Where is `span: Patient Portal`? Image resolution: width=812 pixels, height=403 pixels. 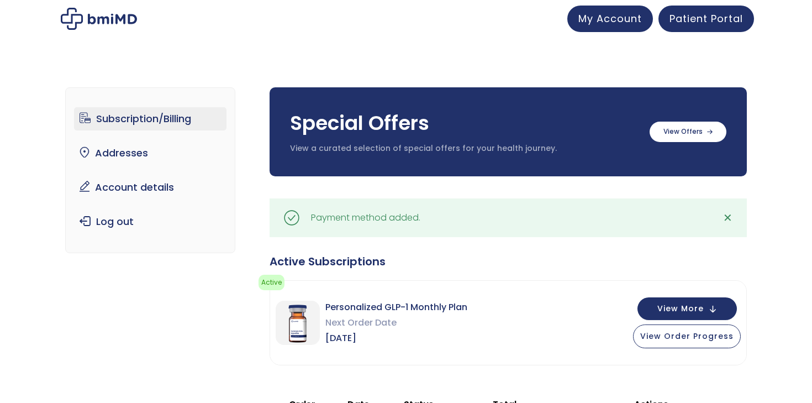 span: Patient Portal is located at coordinates (706, 18).